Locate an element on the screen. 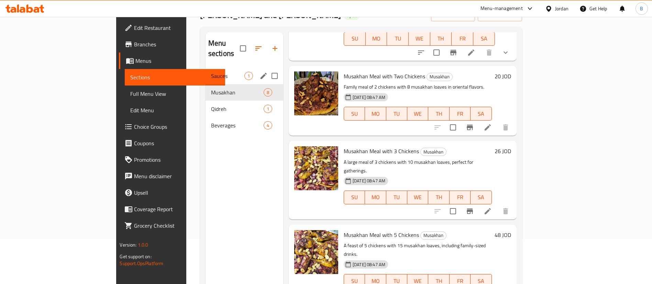 This screenshot has width=652, height=284. span: SU is located at coordinates (355, 197).